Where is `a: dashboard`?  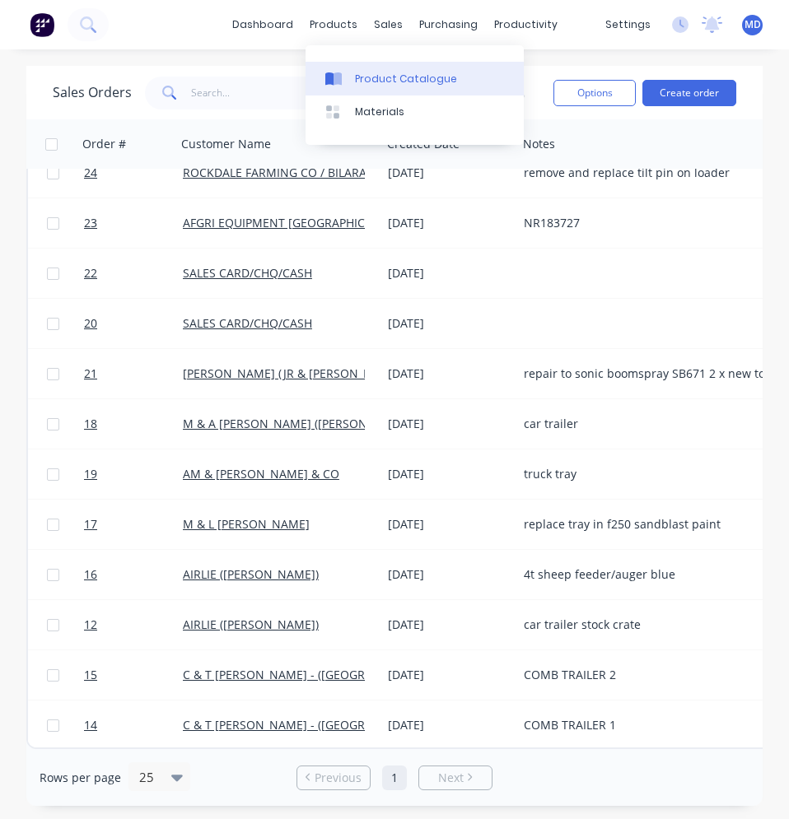 a: dashboard is located at coordinates (263, 25).